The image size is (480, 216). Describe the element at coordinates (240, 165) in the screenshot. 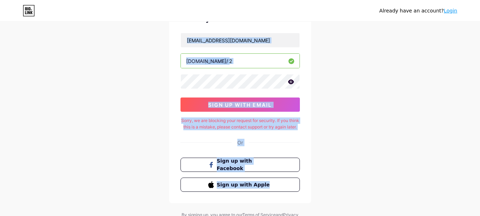

I see `a: Sign up with Facebook` at that location.